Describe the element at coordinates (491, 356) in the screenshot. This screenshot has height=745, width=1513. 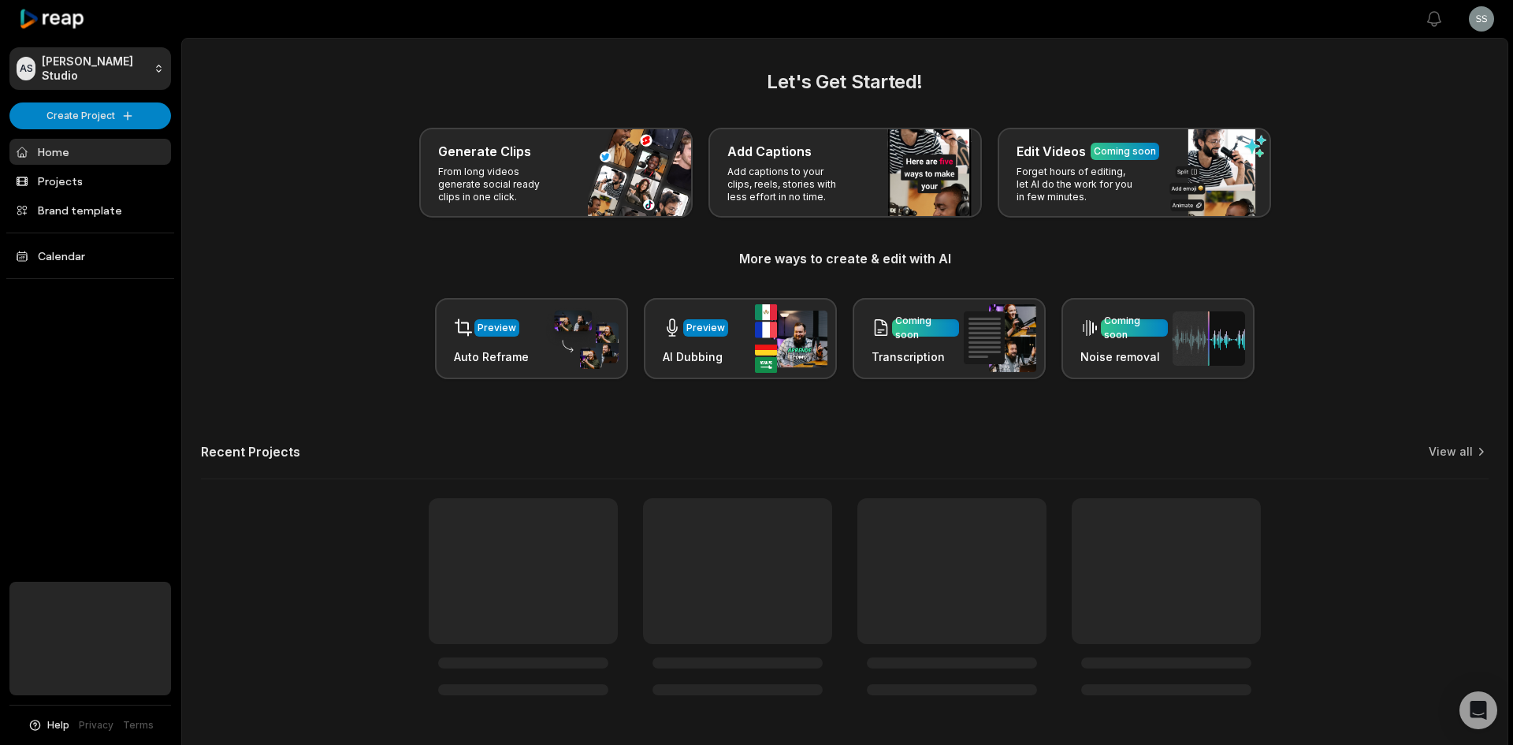
I see `h3: Auto Reframe` at that location.